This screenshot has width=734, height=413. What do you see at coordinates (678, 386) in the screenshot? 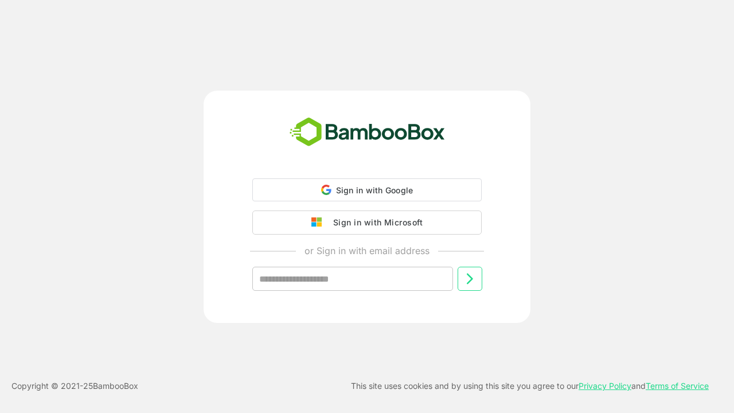
I see `a: Terms of Service` at bounding box center [678, 386].